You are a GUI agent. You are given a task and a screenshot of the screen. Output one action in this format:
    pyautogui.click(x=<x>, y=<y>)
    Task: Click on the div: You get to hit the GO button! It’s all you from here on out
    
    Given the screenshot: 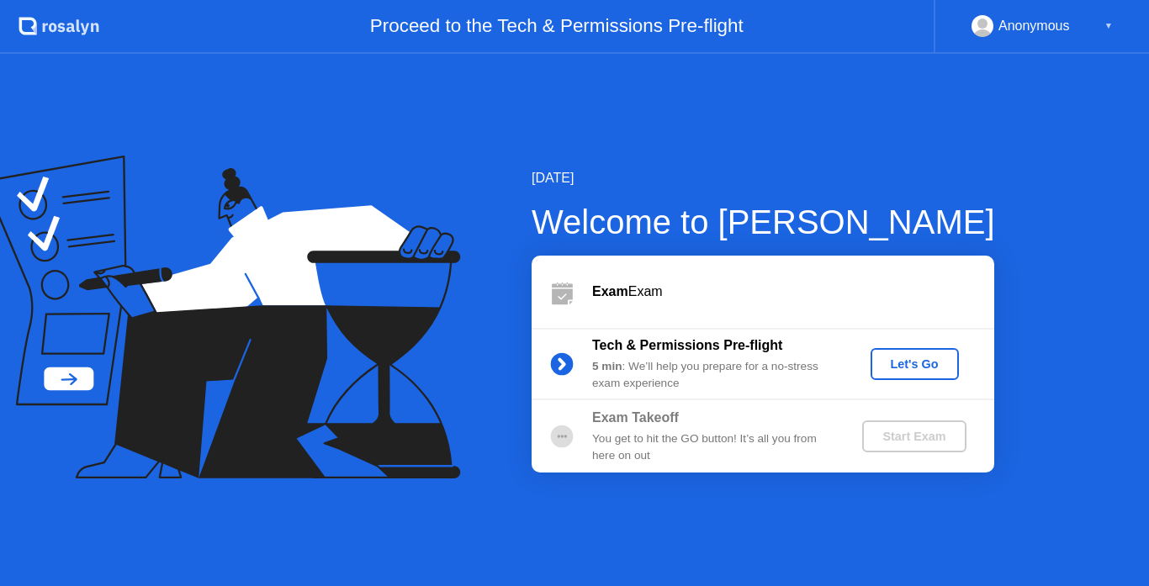 What is the action you would take?
    pyautogui.click(x=713, y=448)
    